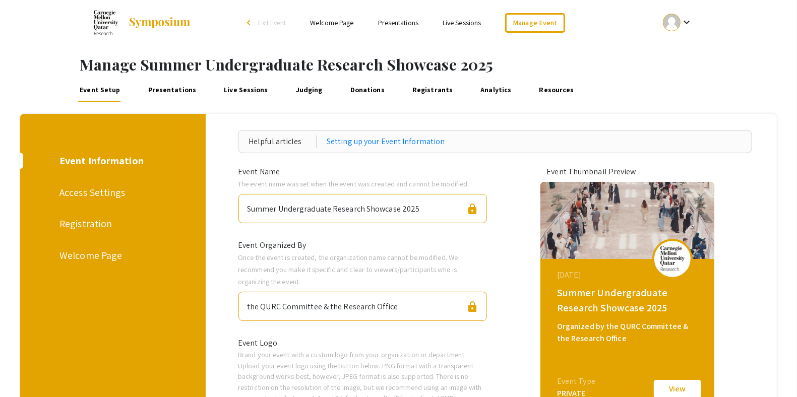 The width and height of the screenshot is (797, 397). I want to click on a: Event Setup, so click(100, 90).